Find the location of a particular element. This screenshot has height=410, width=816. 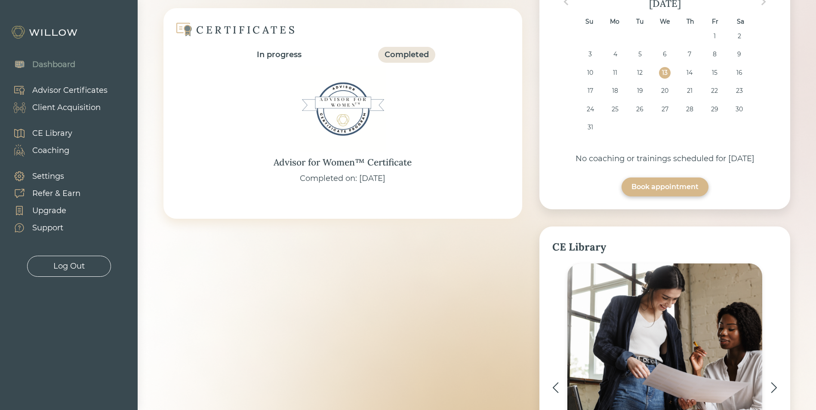

div: Choose Tuesday, August 26th, 2025 is located at coordinates (640, 109).